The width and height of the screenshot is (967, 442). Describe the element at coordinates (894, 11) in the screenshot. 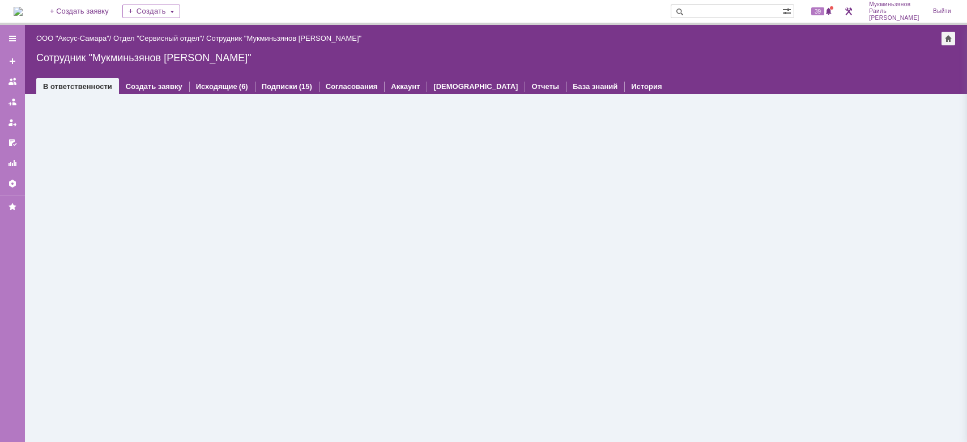

I see `span: Раиль` at that location.